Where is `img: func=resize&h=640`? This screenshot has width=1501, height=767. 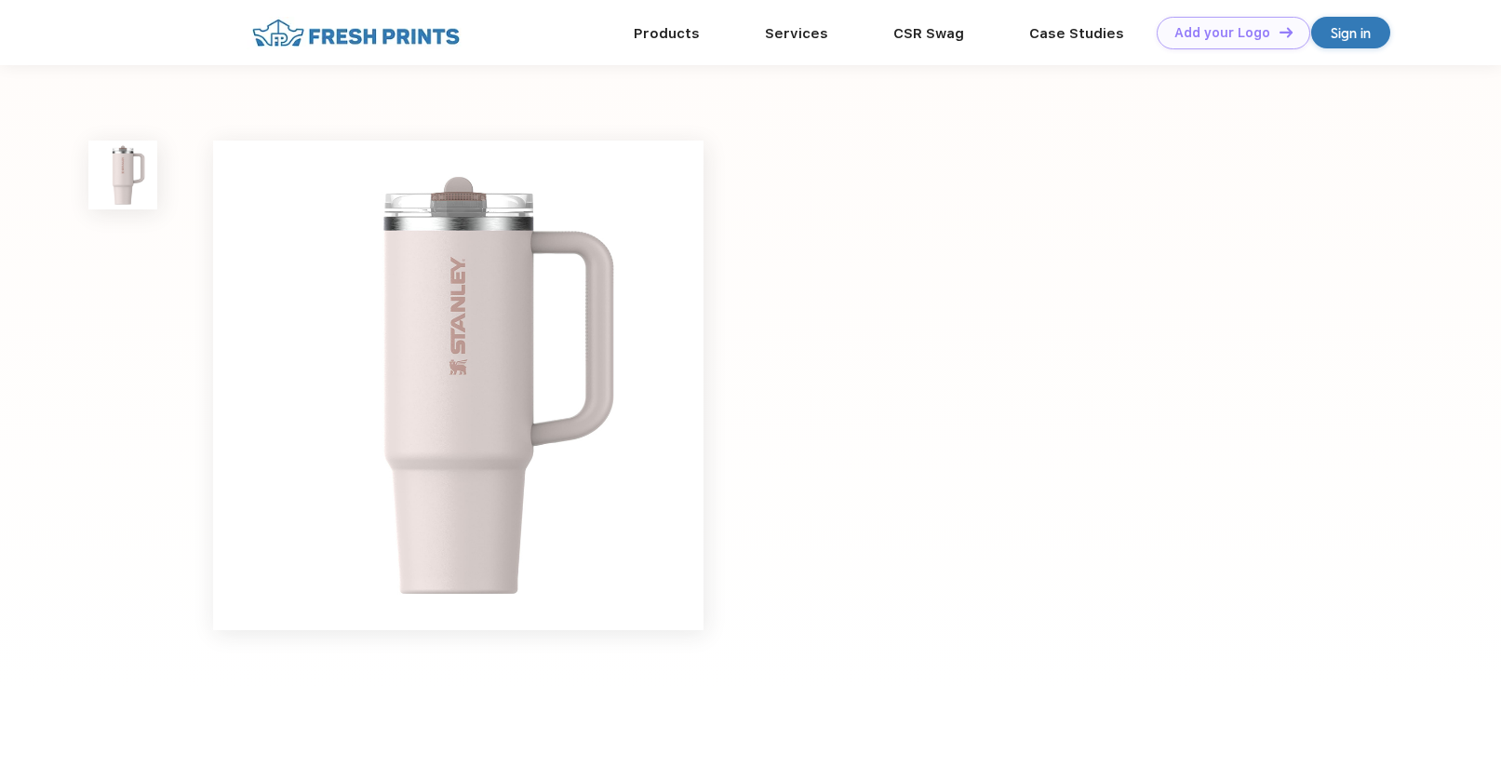
img: func=resize&h=640 is located at coordinates (458, 385).